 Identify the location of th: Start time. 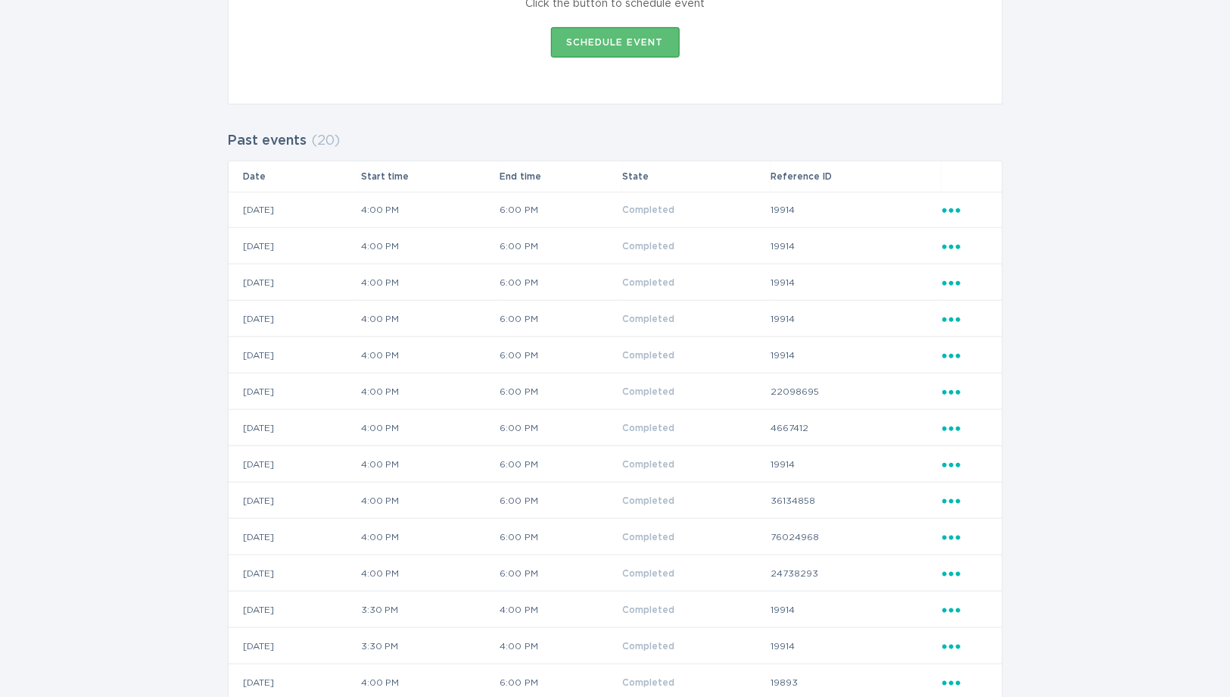
(430, 176).